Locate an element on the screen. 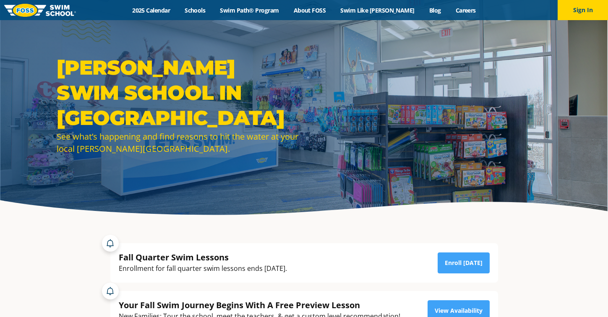 The height and width of the screenshot is (317, 608). a: Schools is located at coordinates (195, 10).